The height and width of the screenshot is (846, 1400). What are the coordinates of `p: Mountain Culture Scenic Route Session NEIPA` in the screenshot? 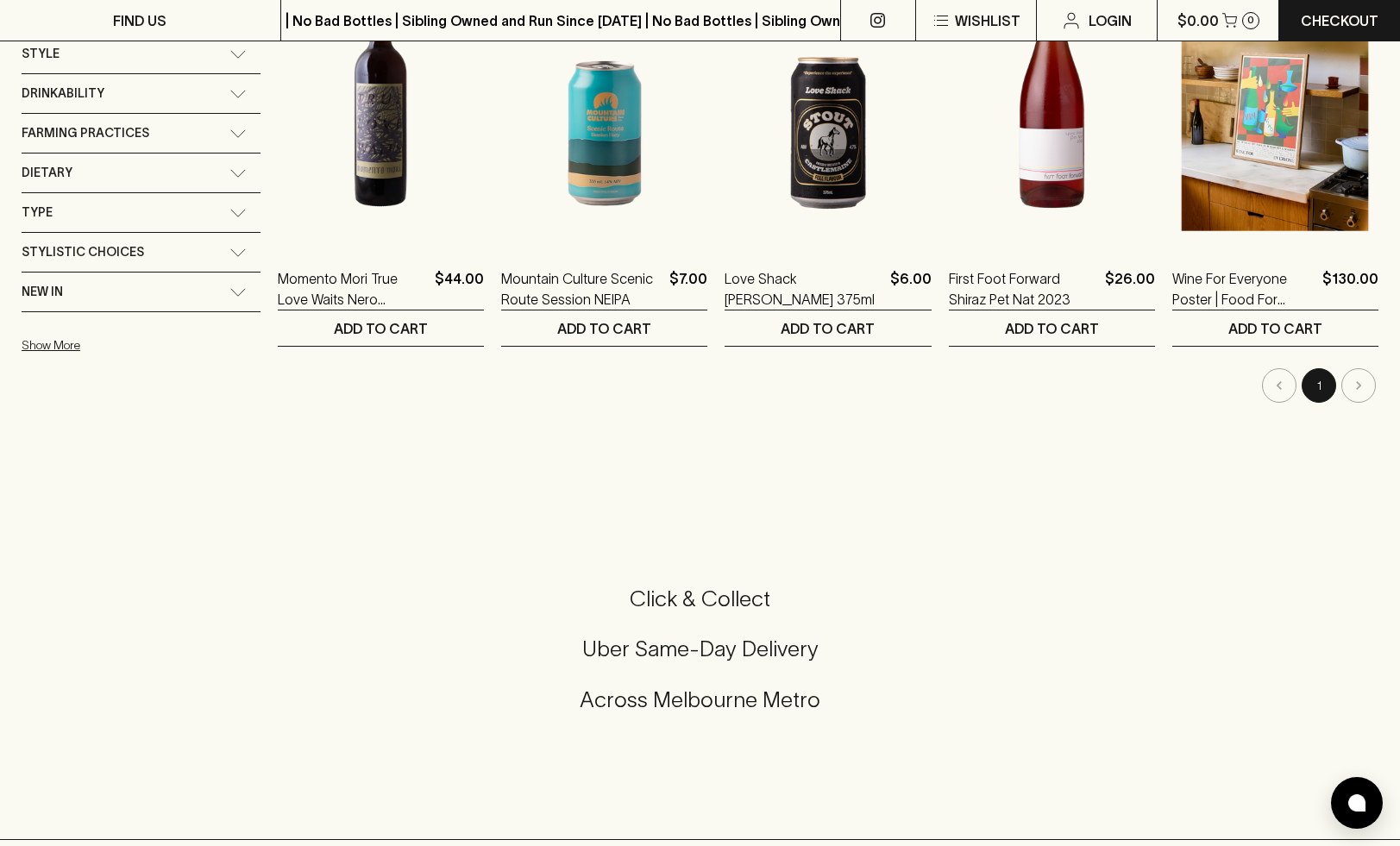 It's located at (582, 289).